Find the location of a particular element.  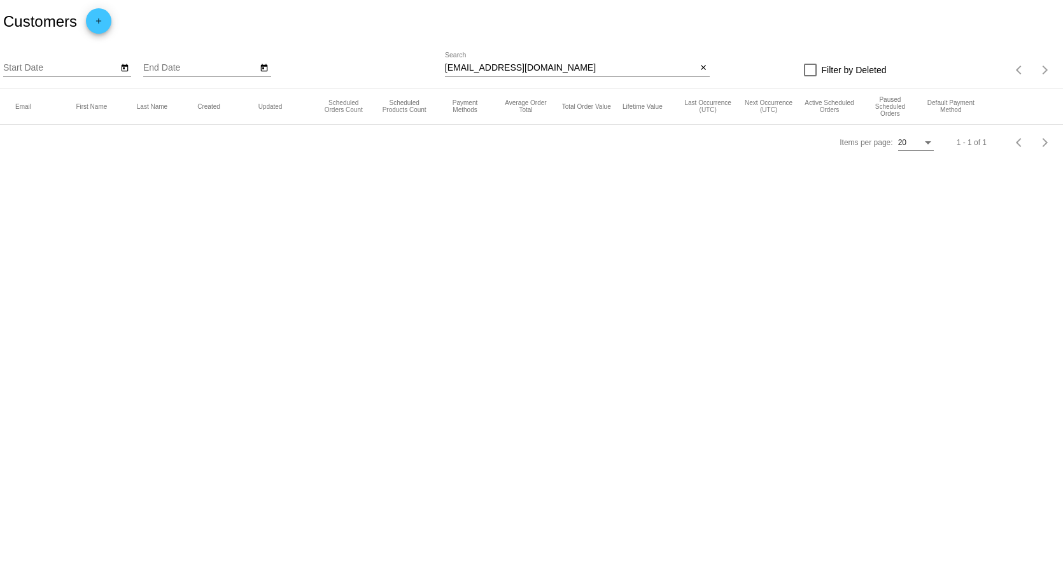

button: Change sorting for TotalProductsScheduledCount is located at coordinates (404, 106).